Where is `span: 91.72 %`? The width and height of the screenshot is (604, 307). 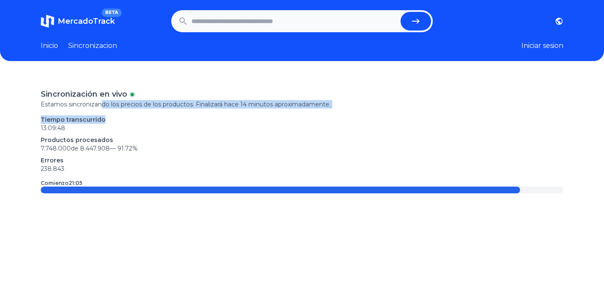 span: 91.72 % is located at coordinates (128, 148).